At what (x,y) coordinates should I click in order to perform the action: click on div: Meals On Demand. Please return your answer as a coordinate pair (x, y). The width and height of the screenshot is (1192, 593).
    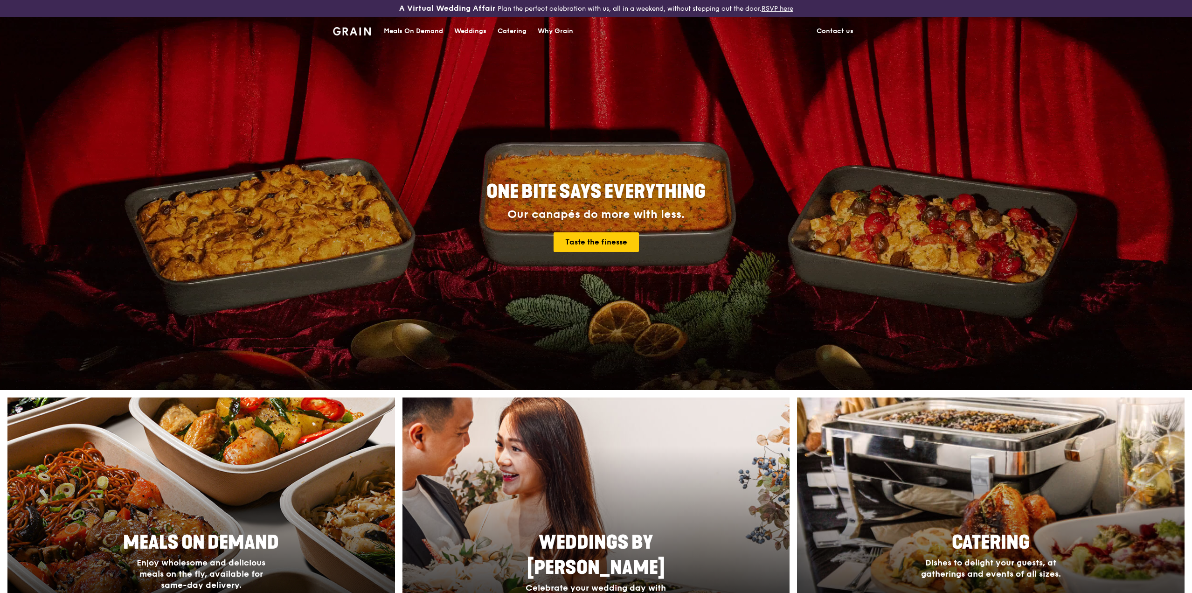
    Looking at the image, I should click on (413, 31).